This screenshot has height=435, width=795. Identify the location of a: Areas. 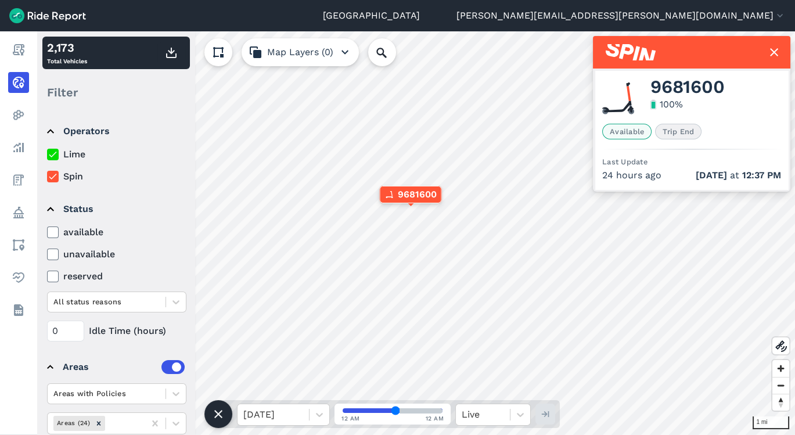
(19, 245).